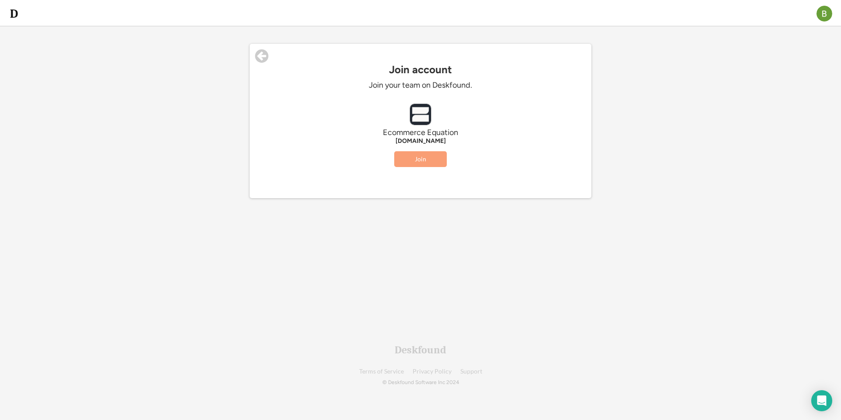 The width and height of the screenshot is (841, 420). I want to click on div: Open Intercom Messenger, so click(822, 400).